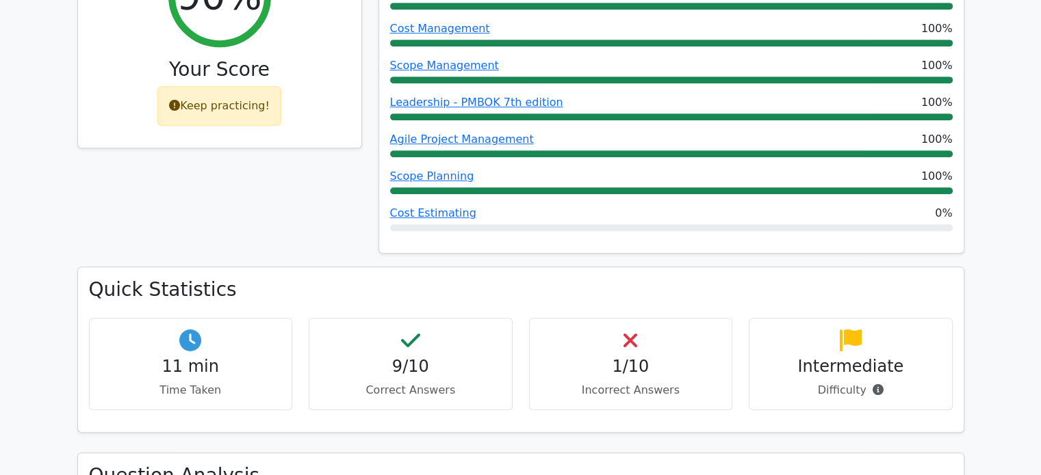 This screenshot has height=475, width=1041. Describe the element at coordinates (943, 213) in the screenshot. I see `span: 0%` at that location.